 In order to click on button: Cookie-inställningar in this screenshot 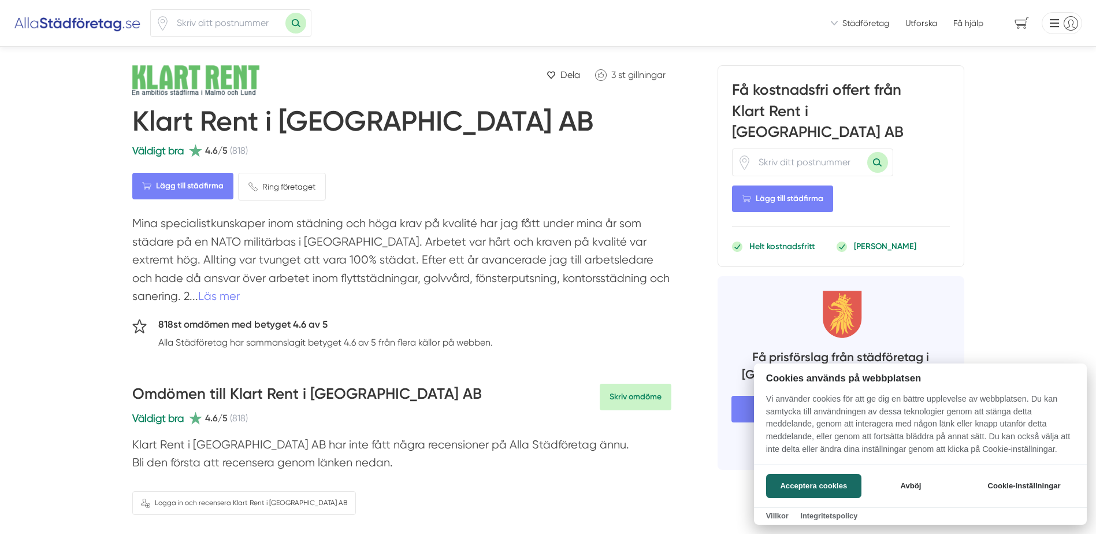, I will do `click(1023, 486)`.